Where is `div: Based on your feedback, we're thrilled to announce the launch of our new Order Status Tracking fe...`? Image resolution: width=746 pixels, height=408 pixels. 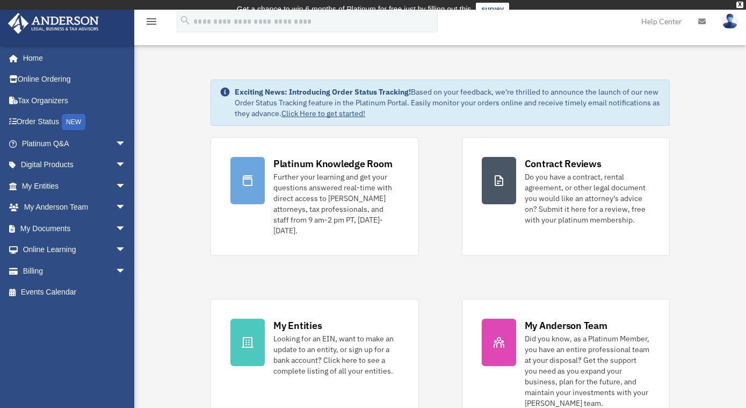
div: Based on your feedback, we're thrilled to announce the launch of our new Order Status Tracking fe... is located at coordinates (448, 103).